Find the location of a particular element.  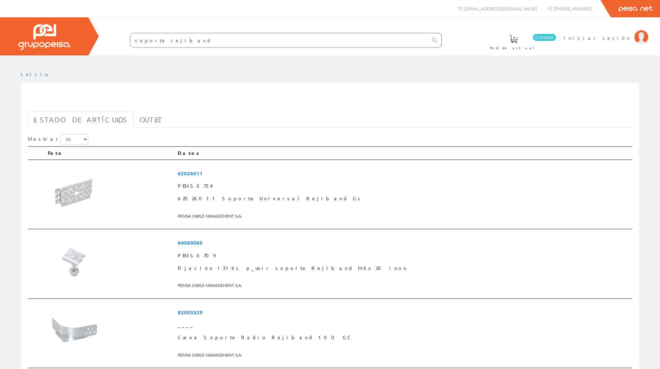

span: PEMS0709 is located at coordinates (404, 256).